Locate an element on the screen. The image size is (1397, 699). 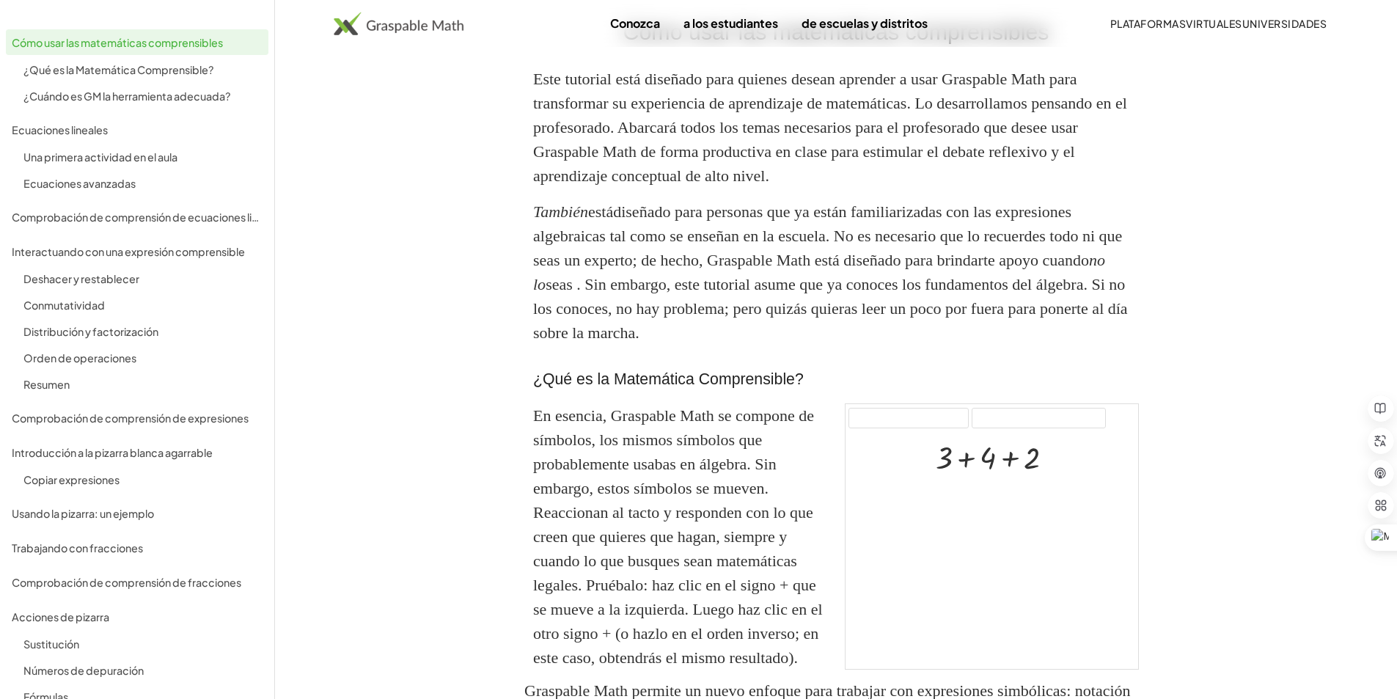
font: Trabajando con fracciones is located at coordinates (77, 548).